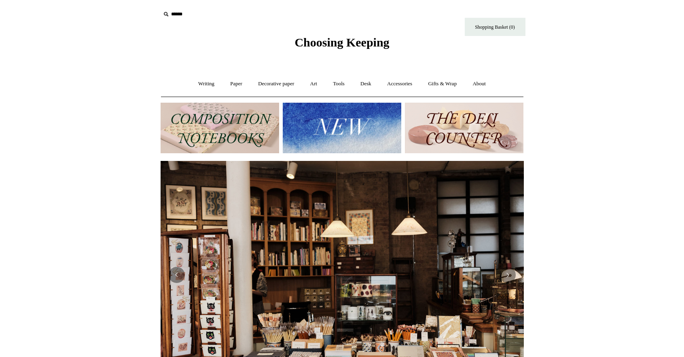  What do you see at coordinates (464, 128) in the screenshot?
I see `a: The Deli Counter` at bounding box center [464, 128].